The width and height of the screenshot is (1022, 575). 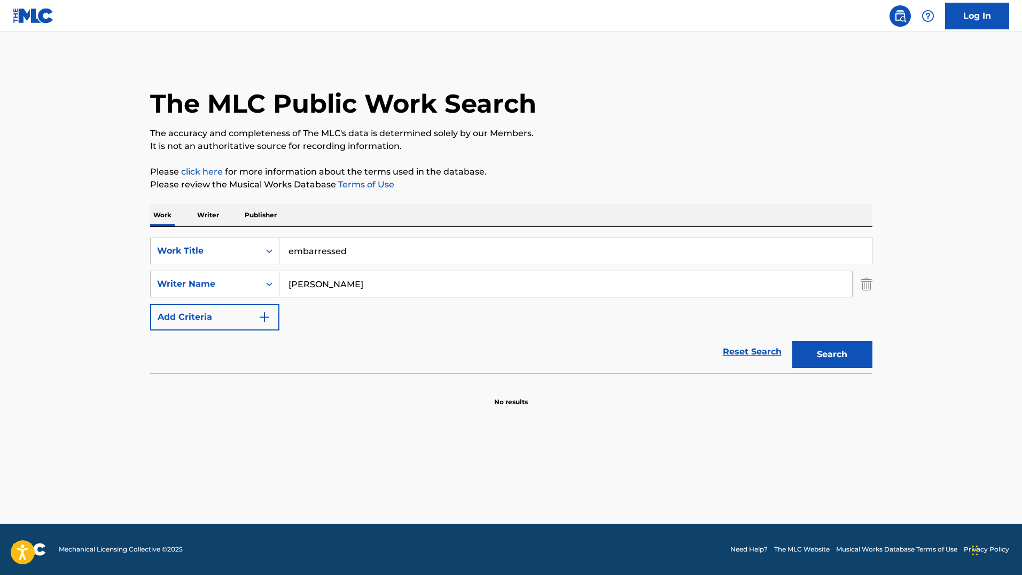 I want to click on p: It is not an authoritative source for recording information., so click(x=511, y=146).